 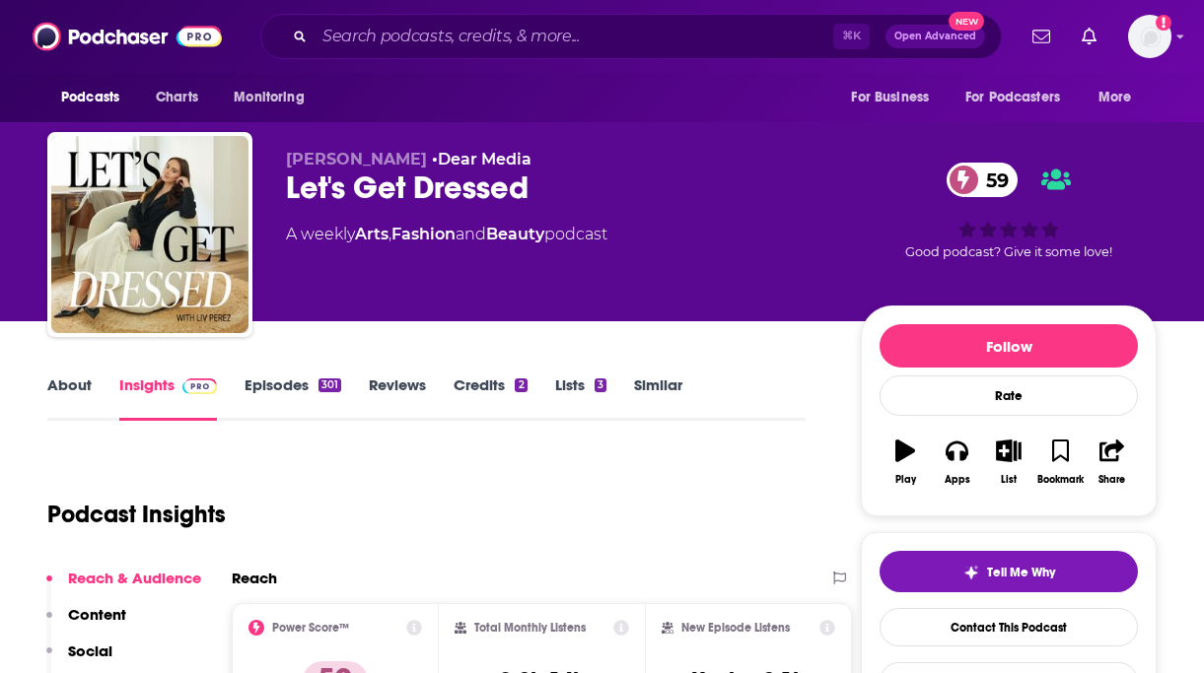 What do you see at coordinates (934, 36) in the screenshot?
I see `span: Open Advanced` at bounding box center [934, 36].